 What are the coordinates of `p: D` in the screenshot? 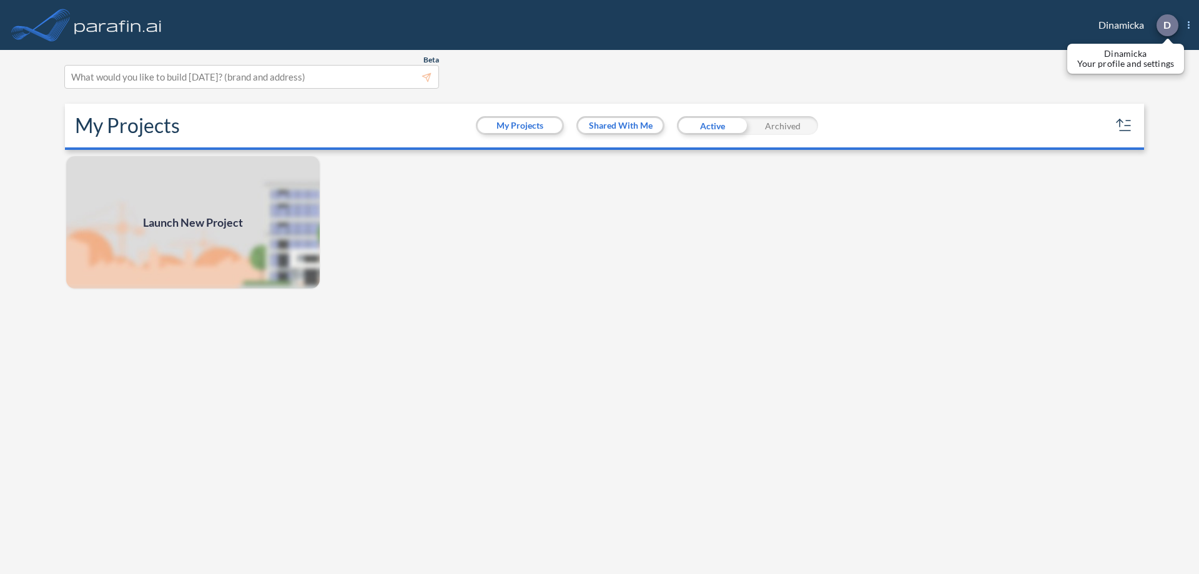 It's located at (1168, 25).